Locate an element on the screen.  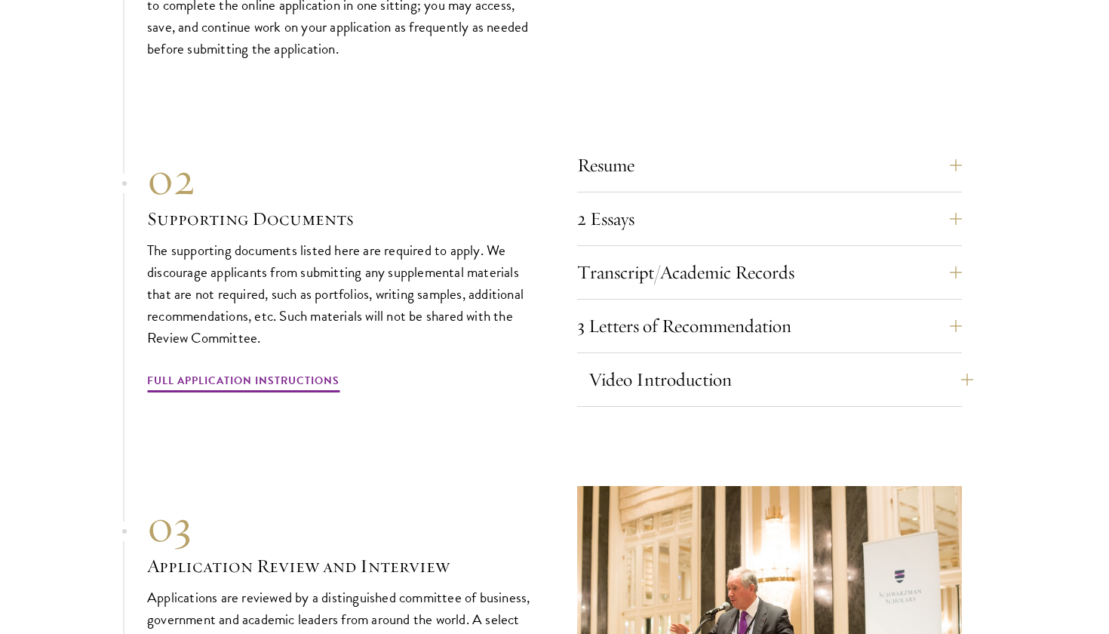
button: Resume is located at coordinates (769, 165).